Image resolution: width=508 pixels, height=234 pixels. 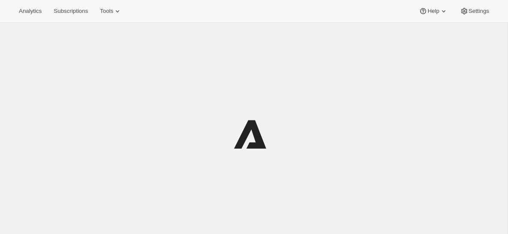 What do you see at coordinates (479, 11) in the screenshot?
I see `span: Settings` at bounding box center [479, 11].